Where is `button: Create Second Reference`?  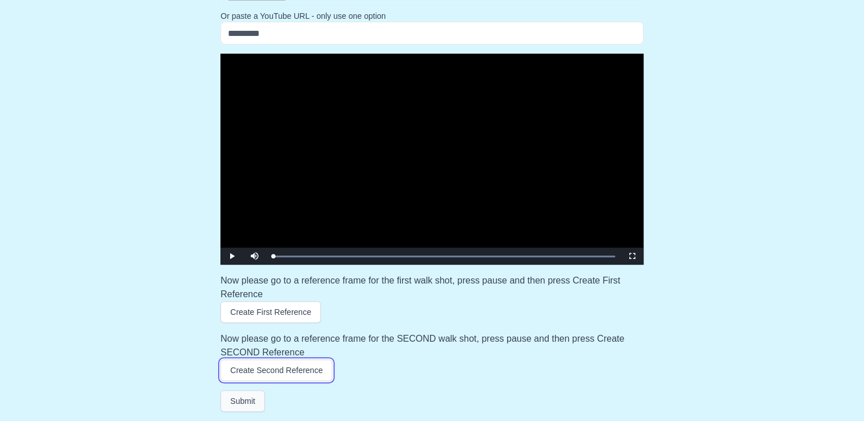 button: Create Second Reference is located at coordinates (276, 370).